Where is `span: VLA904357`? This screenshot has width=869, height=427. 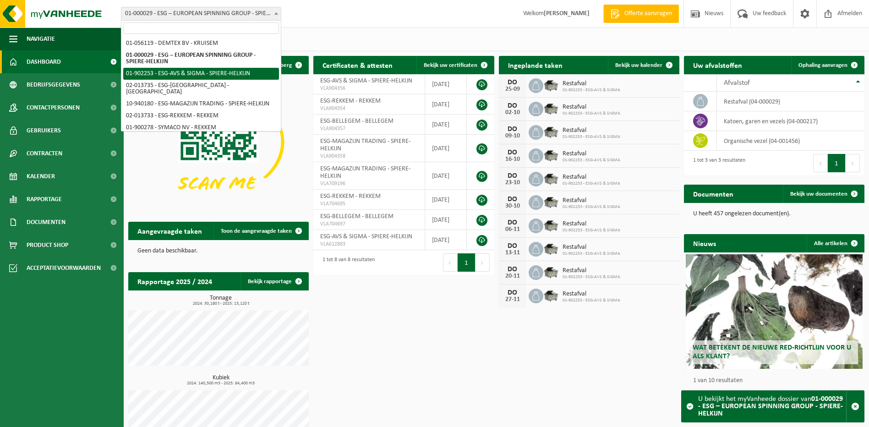
span: VLA904357 is located at coordinates (369, 129).